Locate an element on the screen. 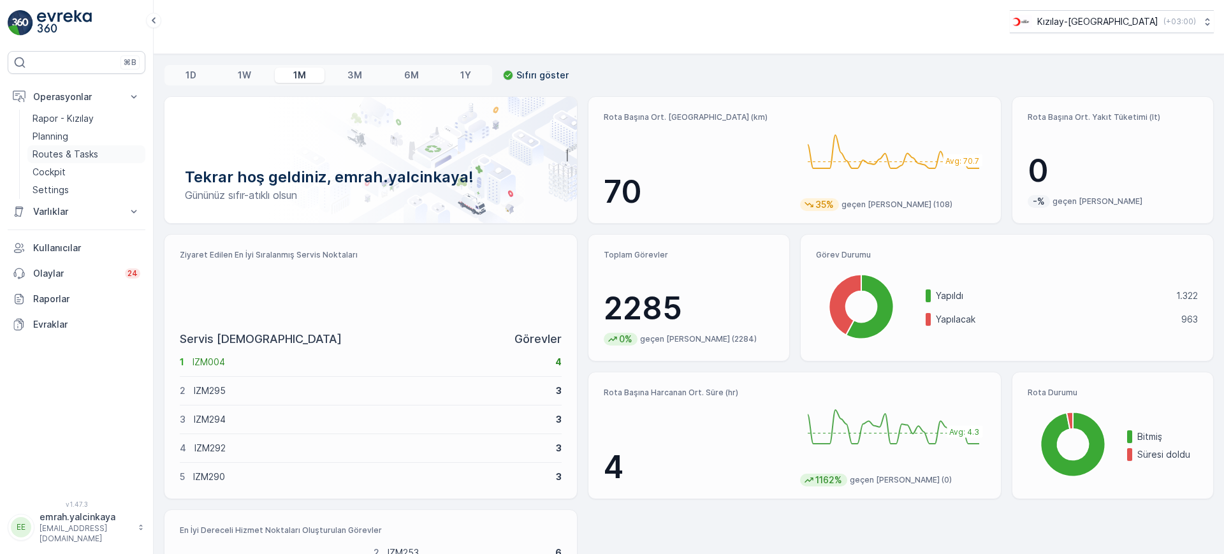 Image resolution: width=1224 pixels, height=554 pixels. p: Evraklar is located at coordinates (87, 324).